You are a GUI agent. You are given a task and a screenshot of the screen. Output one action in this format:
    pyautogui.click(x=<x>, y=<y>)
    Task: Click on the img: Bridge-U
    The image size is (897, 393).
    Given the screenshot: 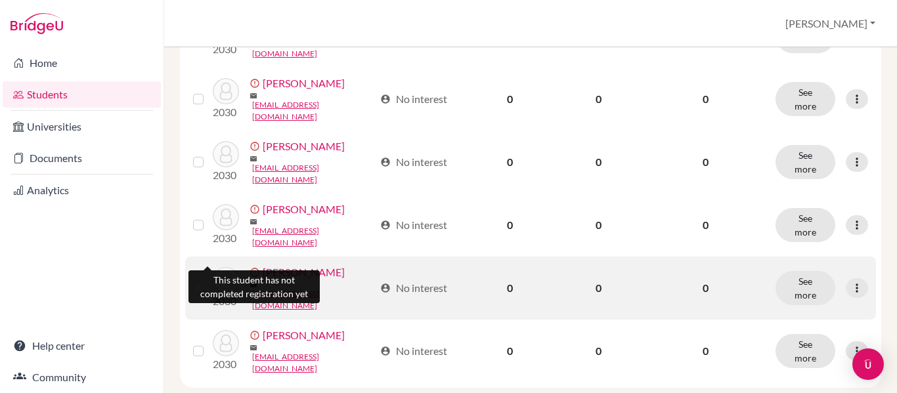 What is the action you would take?
    pyautogui.click(x=37, y=24)
    